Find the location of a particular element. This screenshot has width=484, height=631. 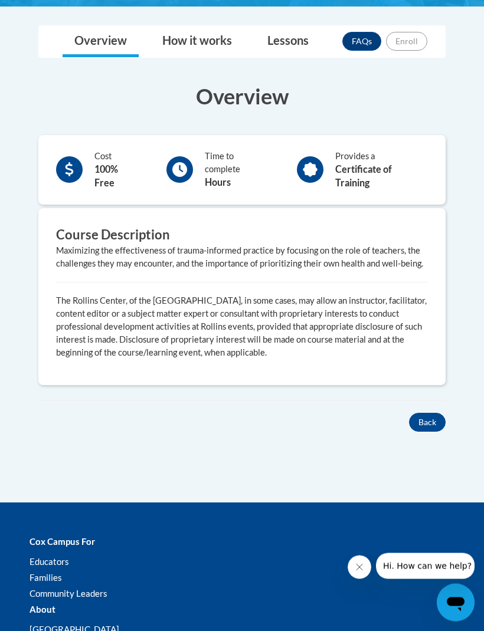

a: How it works is located at coordinates (197, 42).